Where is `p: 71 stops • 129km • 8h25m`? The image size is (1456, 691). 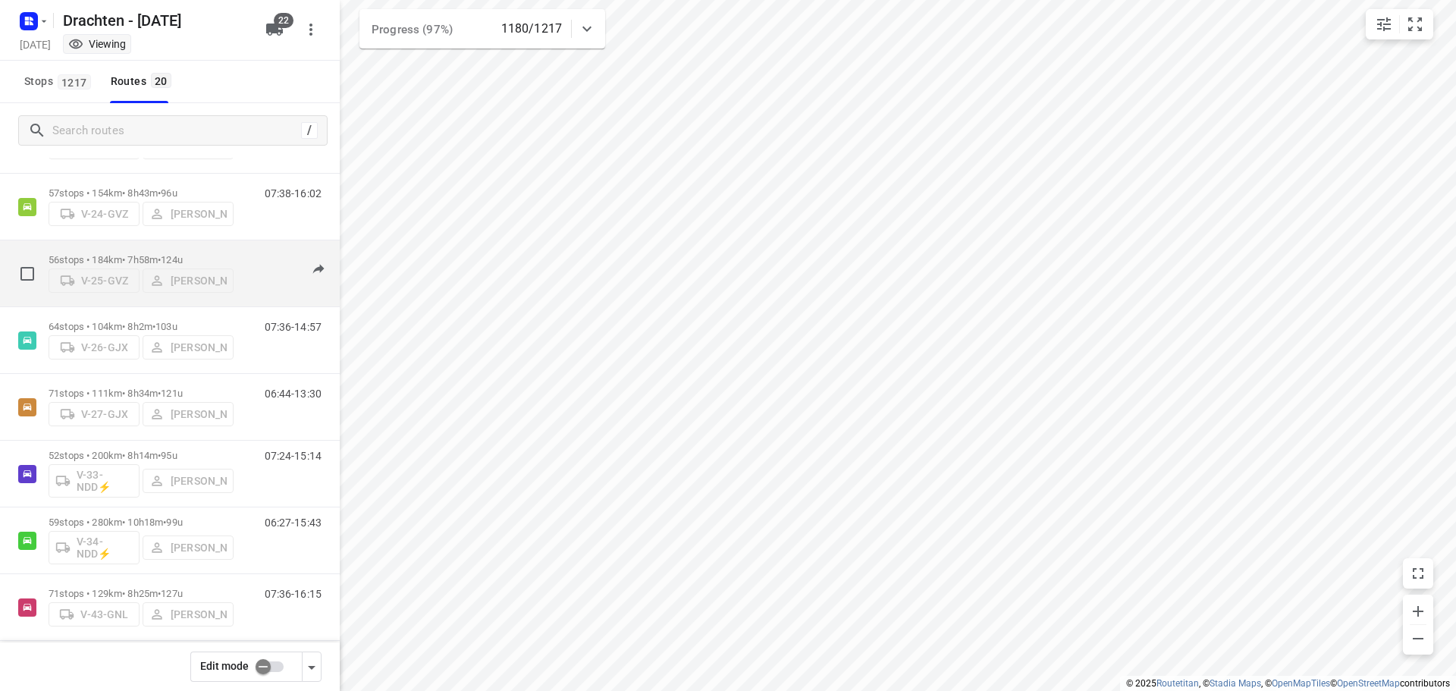
p: 71 stops • 129km • 8h25m is located at coordinates (141, 593).